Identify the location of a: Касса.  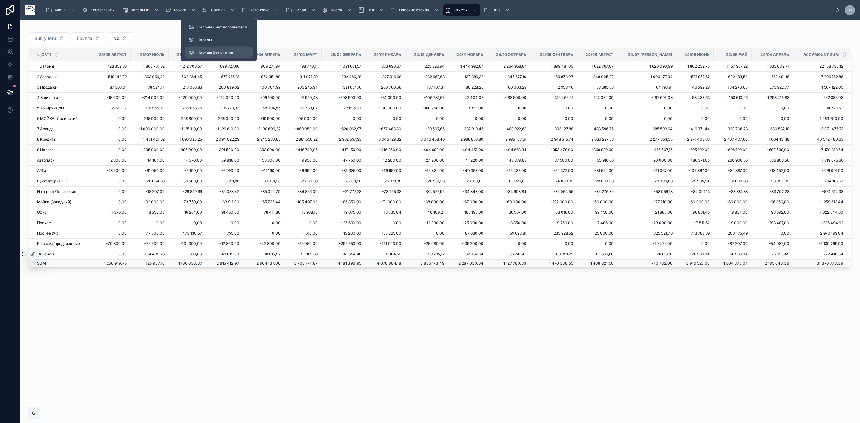
(337, 10).